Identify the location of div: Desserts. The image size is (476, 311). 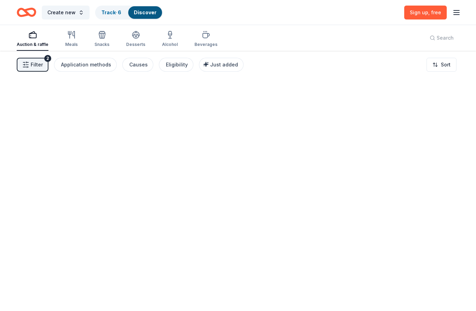
(135, 45).